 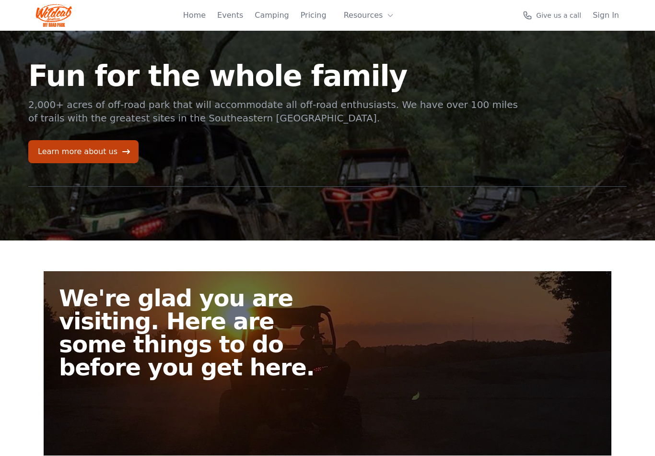 I want to click on a: We're glad you are visiting. Here are some things to do before you get here., so click(x=328, y=363).